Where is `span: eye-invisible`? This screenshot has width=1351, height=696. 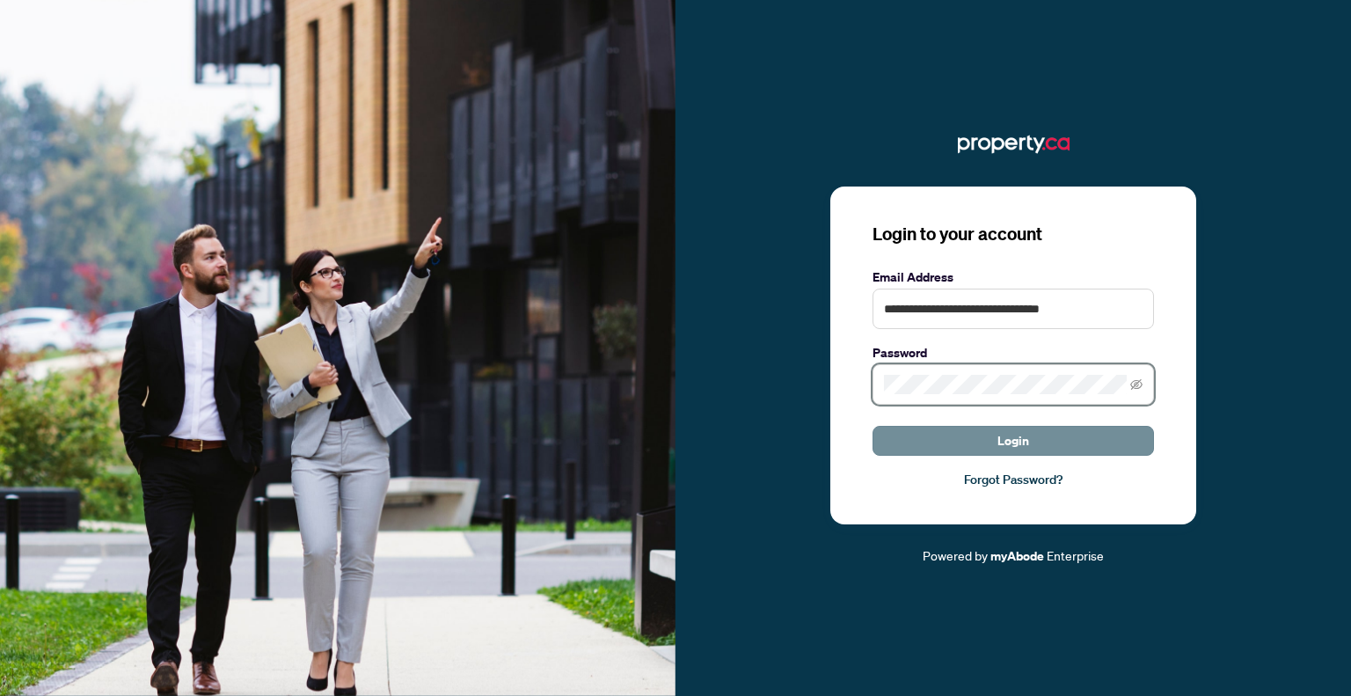
span: eye-invisible is located at coordinates (1136, 384).